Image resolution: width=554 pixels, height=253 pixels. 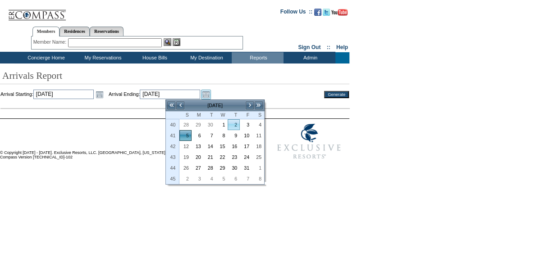 What do you see at coordinates (222, 179) in the screenshot?
I see `td: Wednesday, November 05, 2025` at bounding box center [222, 179].